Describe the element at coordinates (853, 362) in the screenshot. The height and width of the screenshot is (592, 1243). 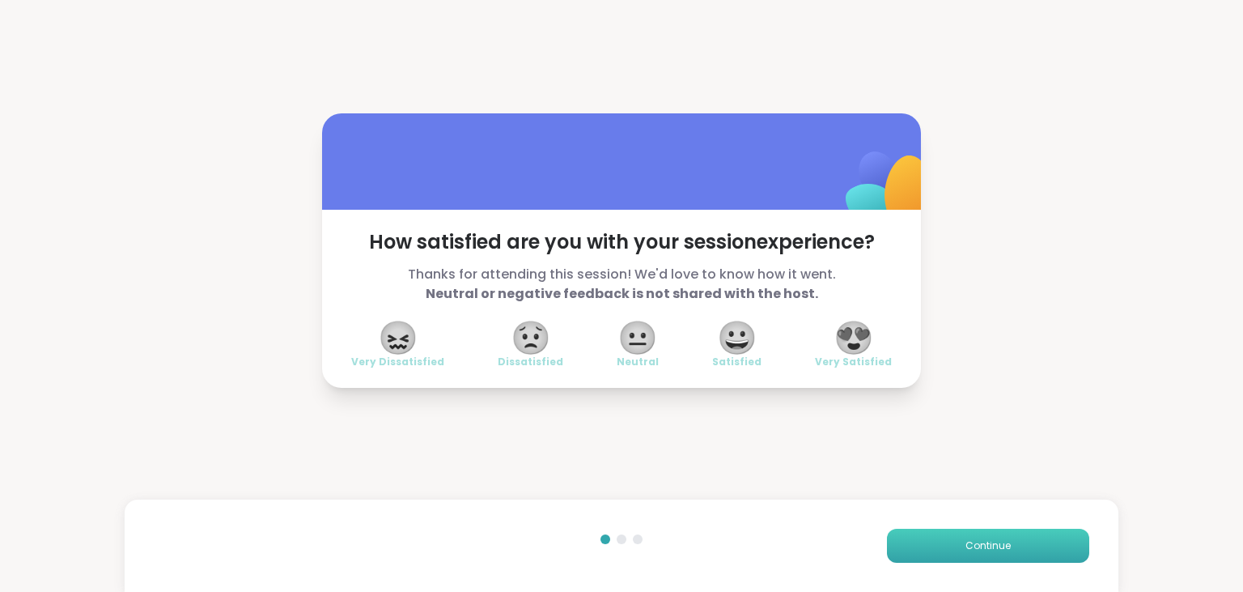
I see `span: Very Satisfied` at that location.